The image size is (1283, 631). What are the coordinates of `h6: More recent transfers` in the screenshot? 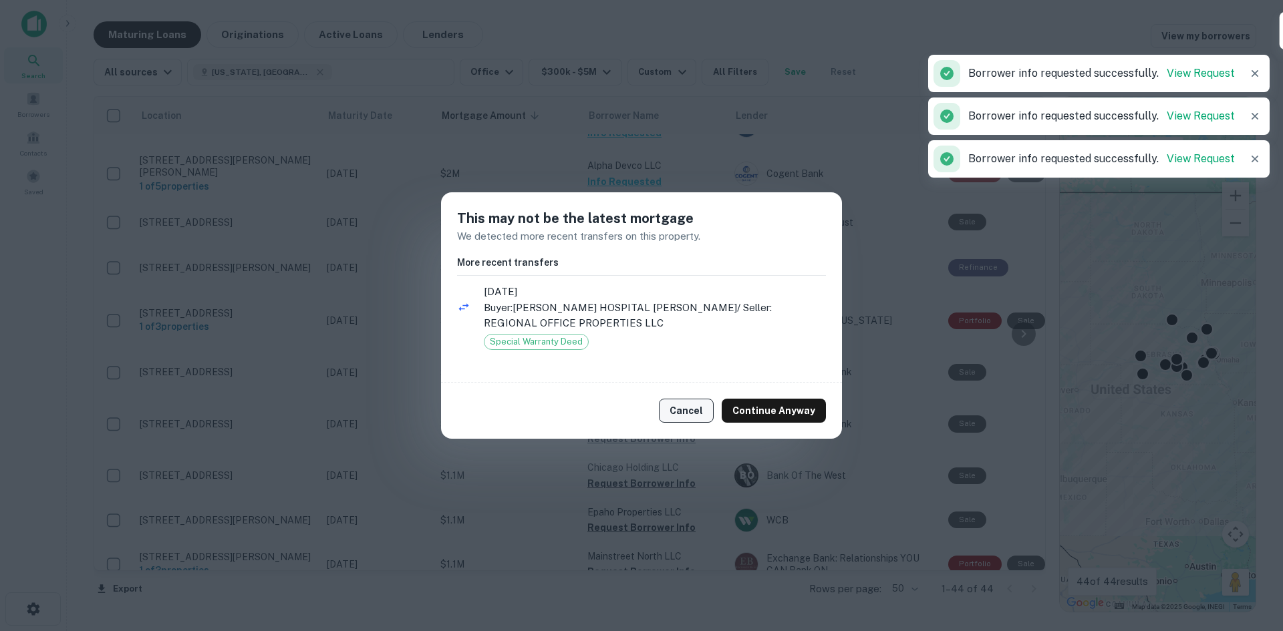 It's located at (641, 263).